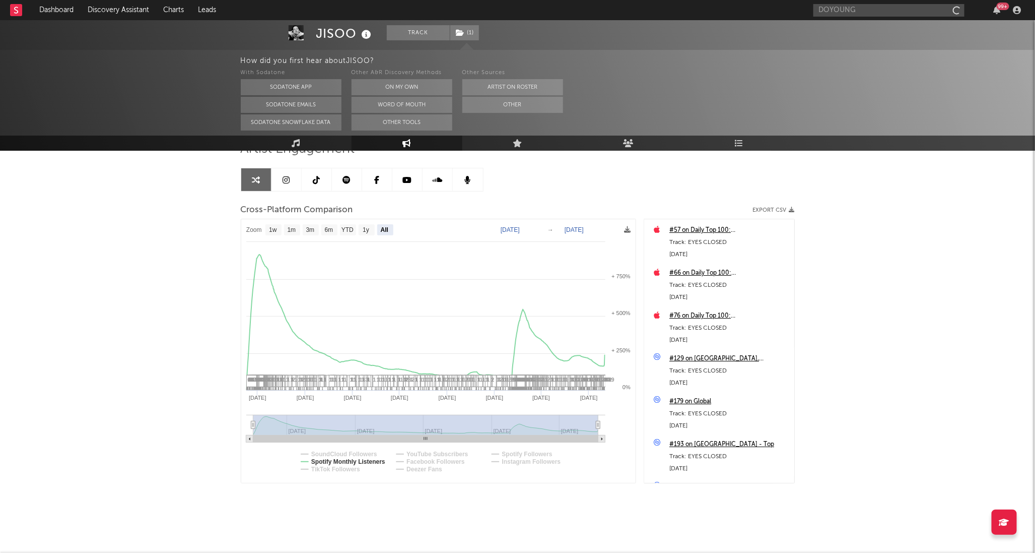 This screenshot has width=1035, height=553. Describe the element at coordinates (291, 105) in the screenshot. I see `button: Sodatone Emails` at that location.